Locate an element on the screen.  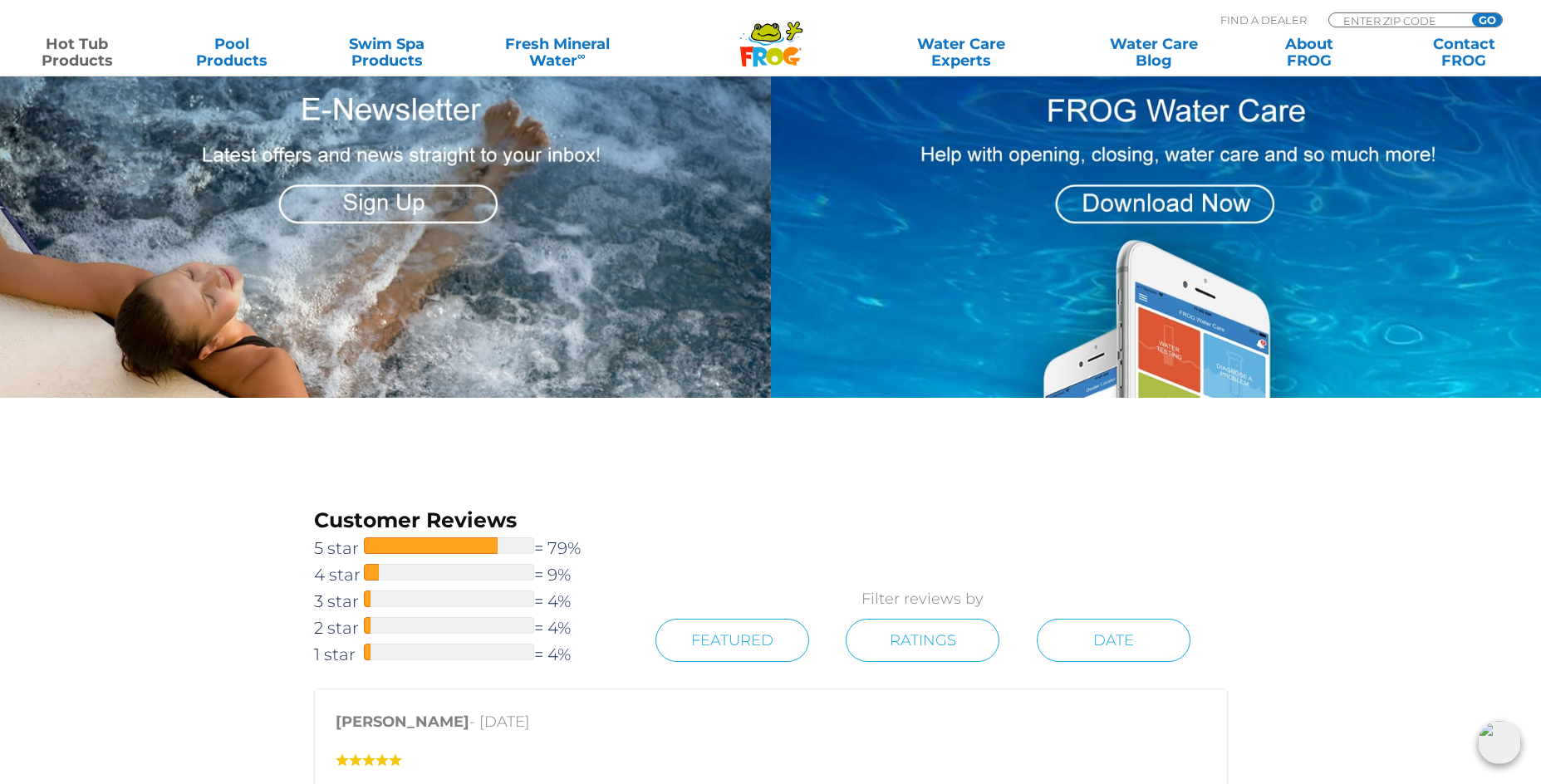
a: 4 star= 9% is located at coordinates (466, 575).